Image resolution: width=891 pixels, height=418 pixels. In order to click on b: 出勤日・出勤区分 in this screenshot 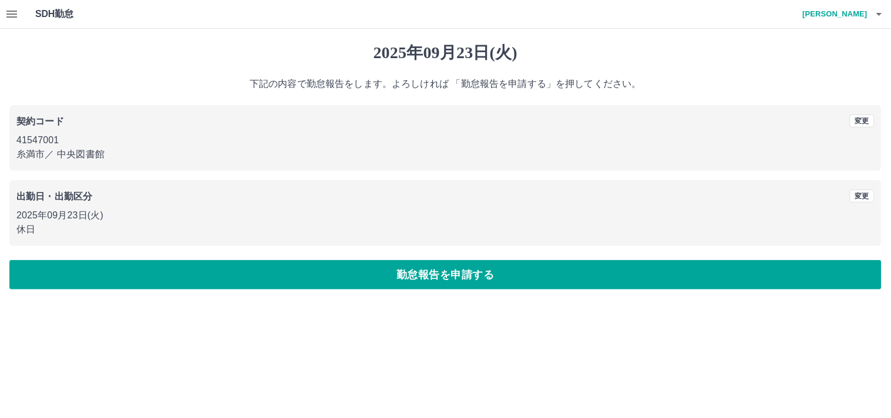, I will do `click(54, 196)`.